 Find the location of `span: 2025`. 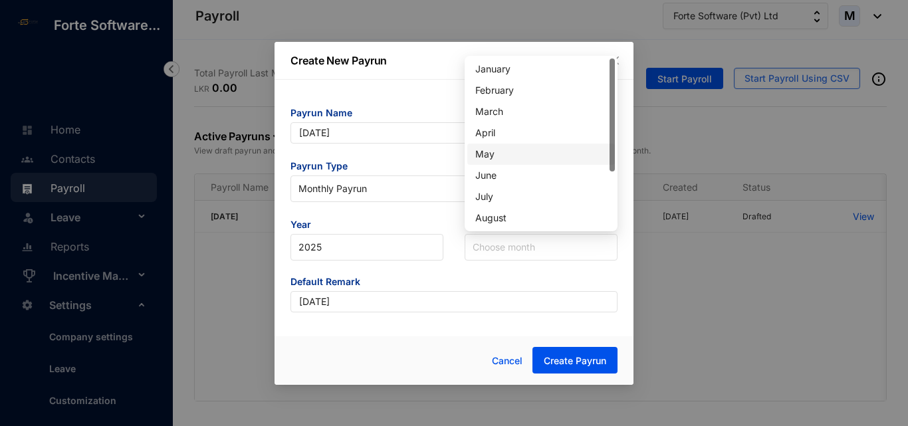

span: 2025 is located at coordinates (367, 247).